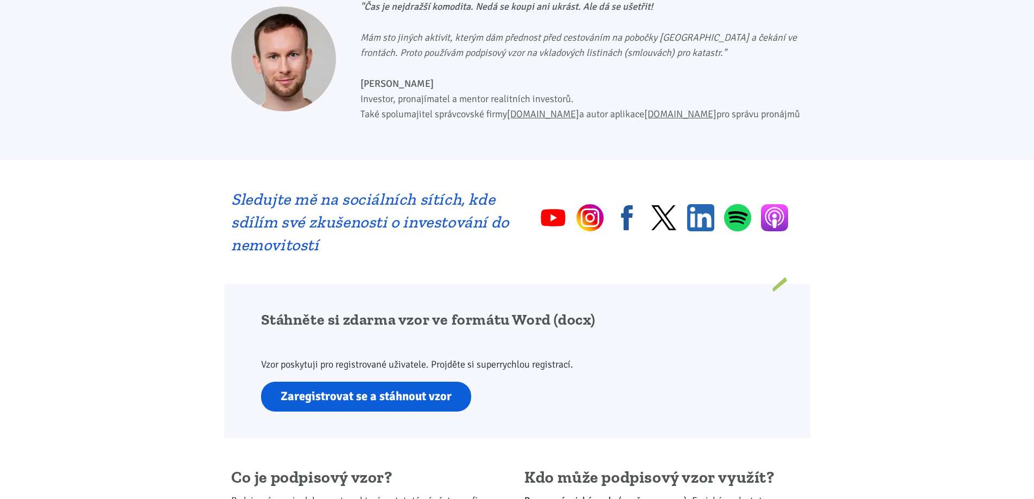 This screenshot has width=1034, height=499. I want to click on a: Linkedin, so click(700, 218).